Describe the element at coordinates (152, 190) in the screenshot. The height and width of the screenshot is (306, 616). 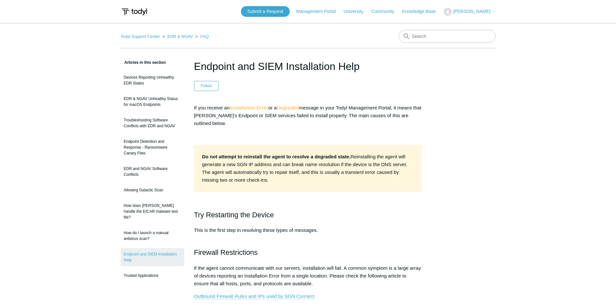
I see `a: Allowing Galactic Scan` at that location.